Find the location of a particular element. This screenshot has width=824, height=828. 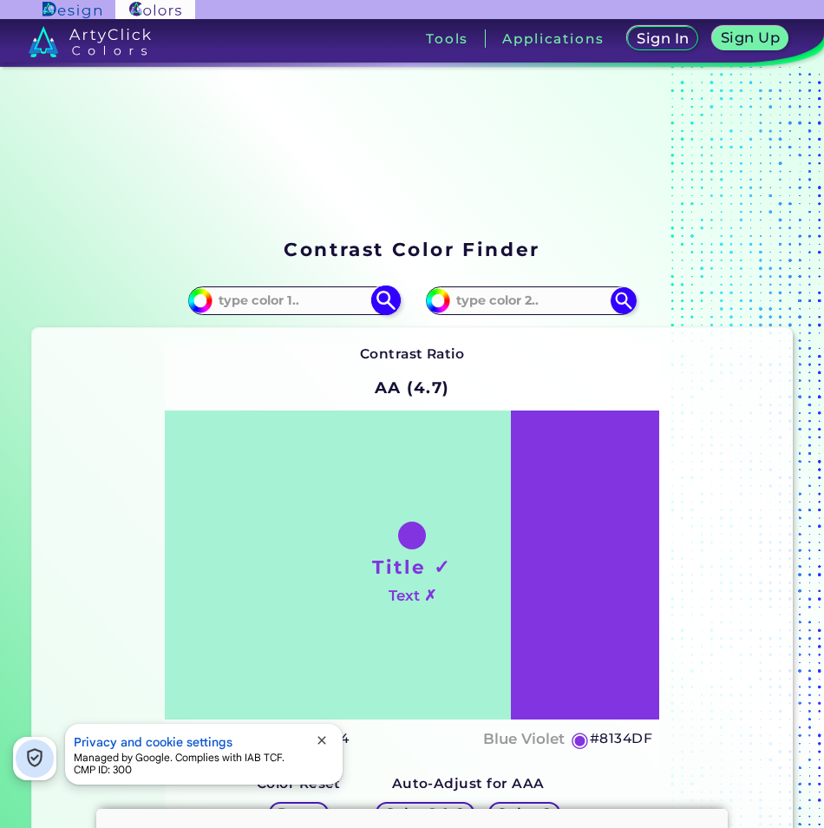

h1: Title ✓ is located at coordinates (412, 566).